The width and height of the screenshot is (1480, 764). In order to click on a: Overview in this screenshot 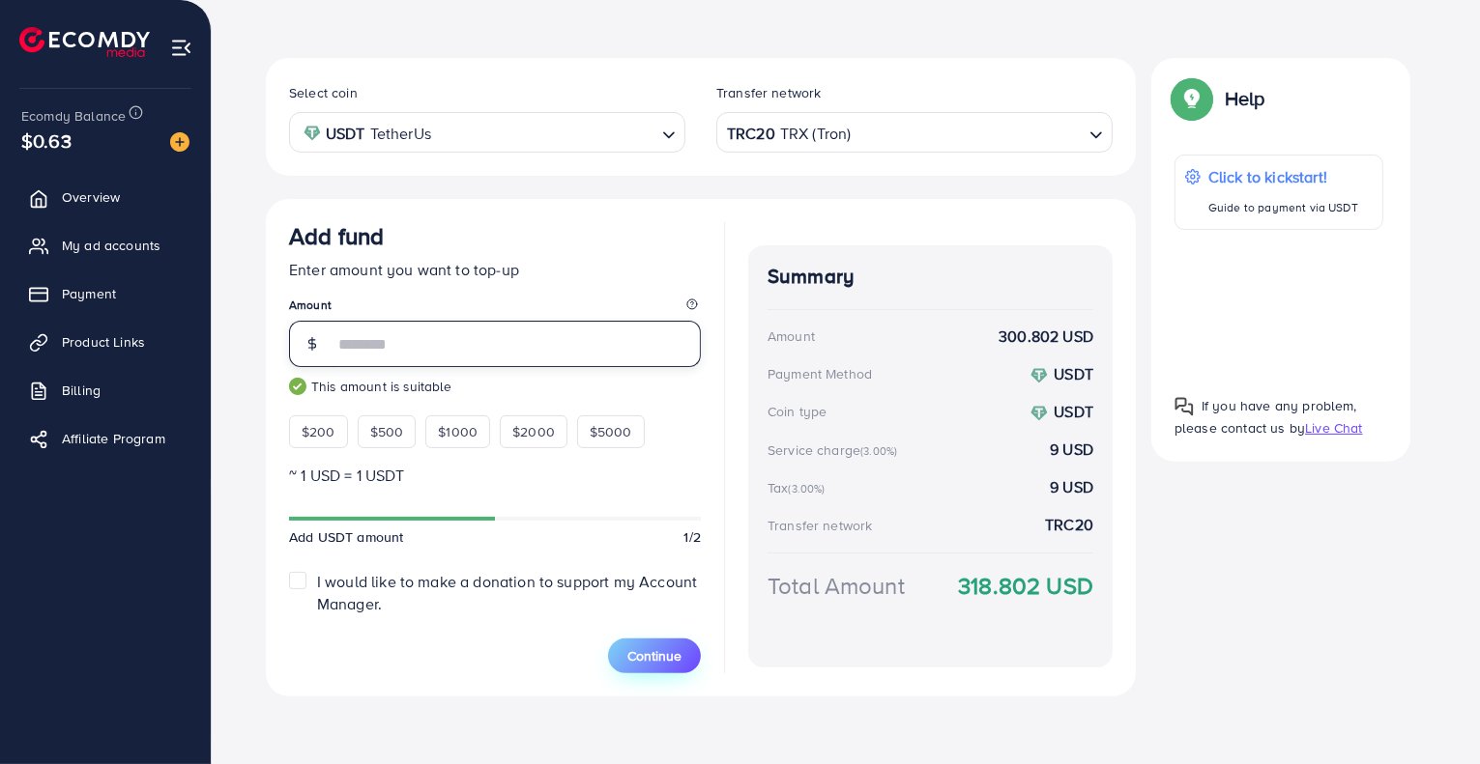, I will do `click(105, 197)`.